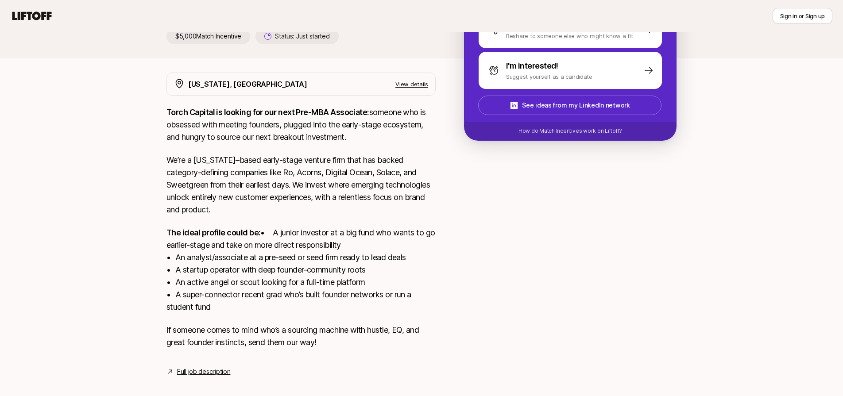 This screenshot has width=843, height=396. Describe the element at coordinates (208, 36) in the screenshot. I see `p: $5,000 Match Incentive` at that location.